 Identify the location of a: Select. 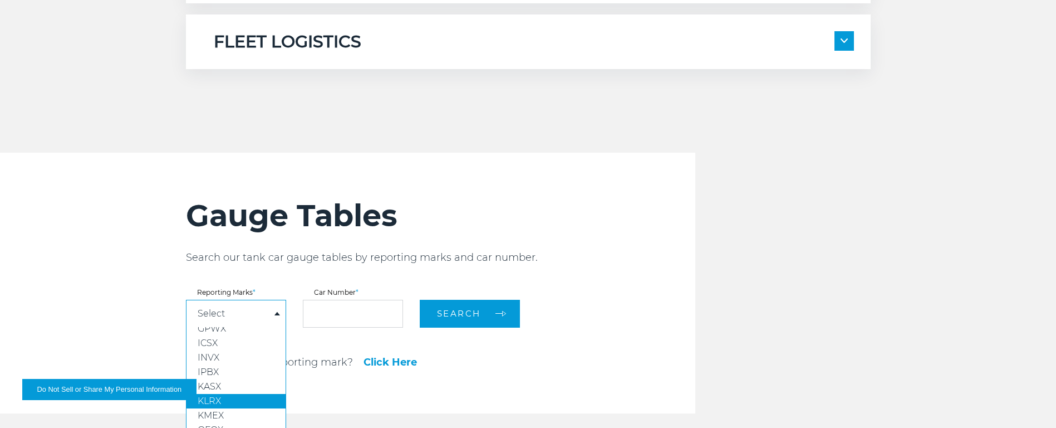
(211, 313).